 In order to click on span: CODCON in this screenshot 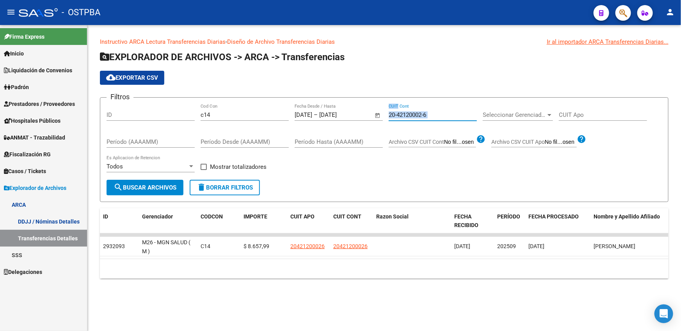, I will do `click(212, 216)`.